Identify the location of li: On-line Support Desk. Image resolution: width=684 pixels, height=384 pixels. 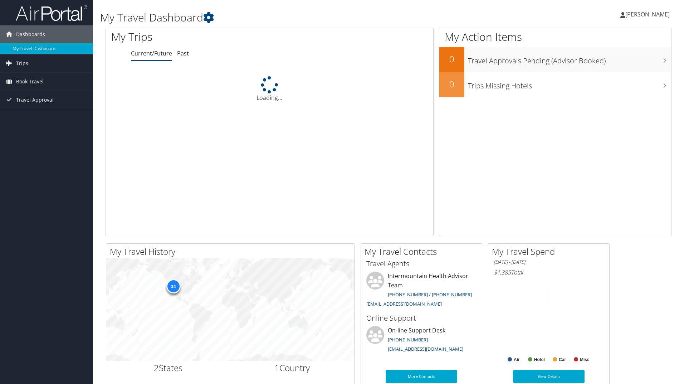
(422, 341).